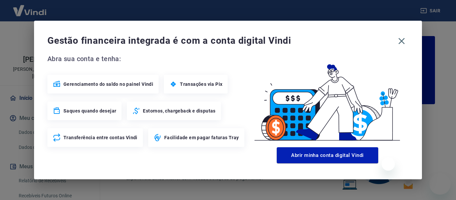 The height and width of the screenshot is (200, 456). I want to click on span: Gestão financeira integrada é com a conta digital Vindi, so click(221, 41).